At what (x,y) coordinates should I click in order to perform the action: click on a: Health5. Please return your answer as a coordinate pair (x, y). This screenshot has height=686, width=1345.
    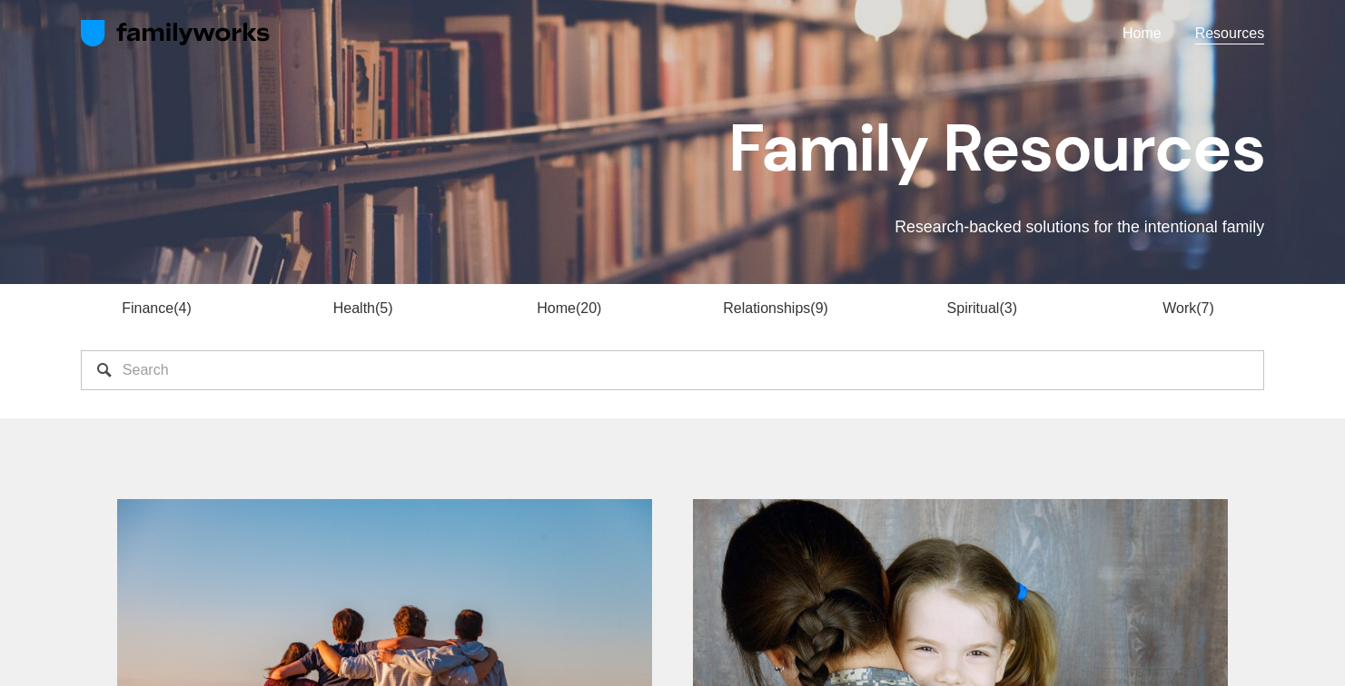
    Looking at the image, I should click on (363, 308).